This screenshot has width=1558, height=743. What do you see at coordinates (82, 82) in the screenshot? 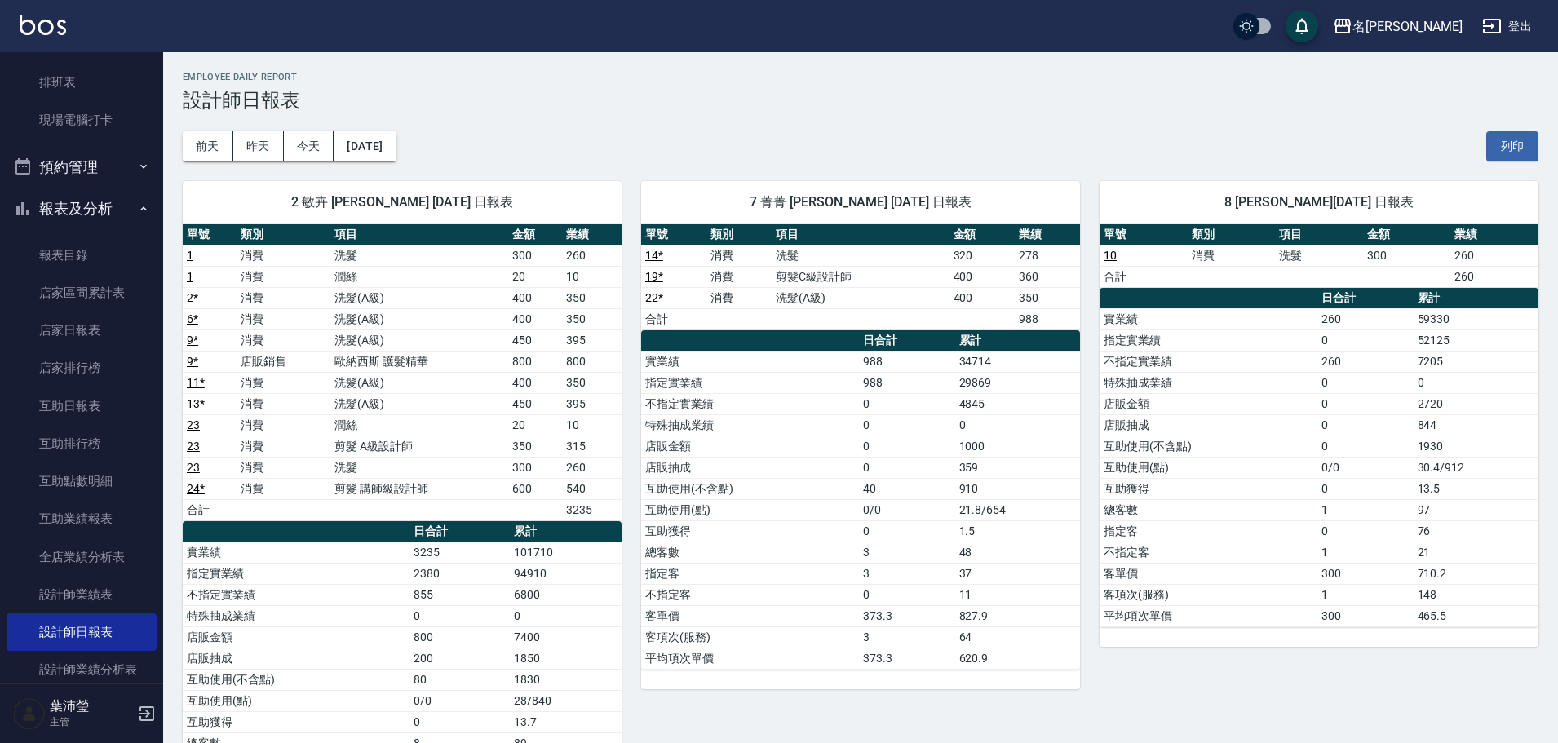
I see `a: 排班表` at bounding box center [82, 82].